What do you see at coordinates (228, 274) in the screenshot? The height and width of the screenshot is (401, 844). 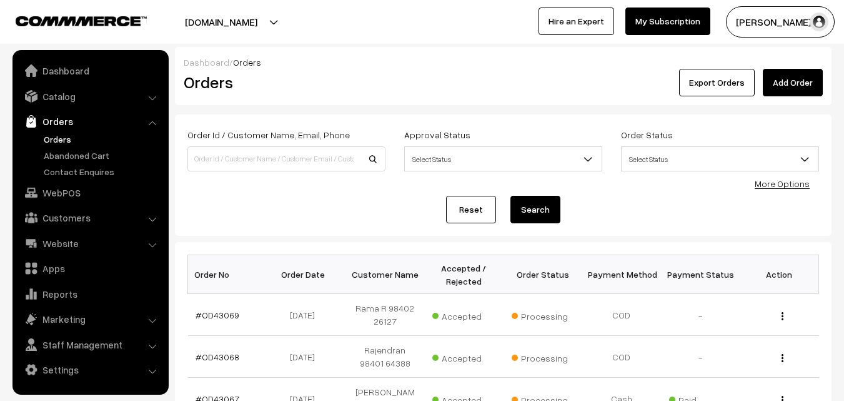 I see `th: Order No` at bounding box center [228, 274].